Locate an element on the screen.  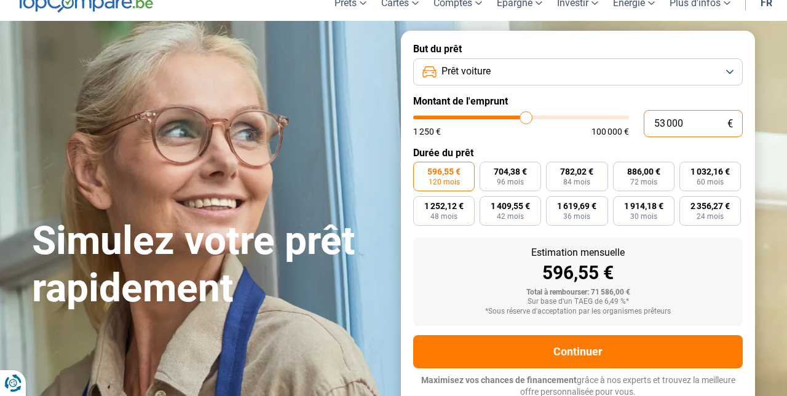
button: Continuer is located at coordinates (578, 352).